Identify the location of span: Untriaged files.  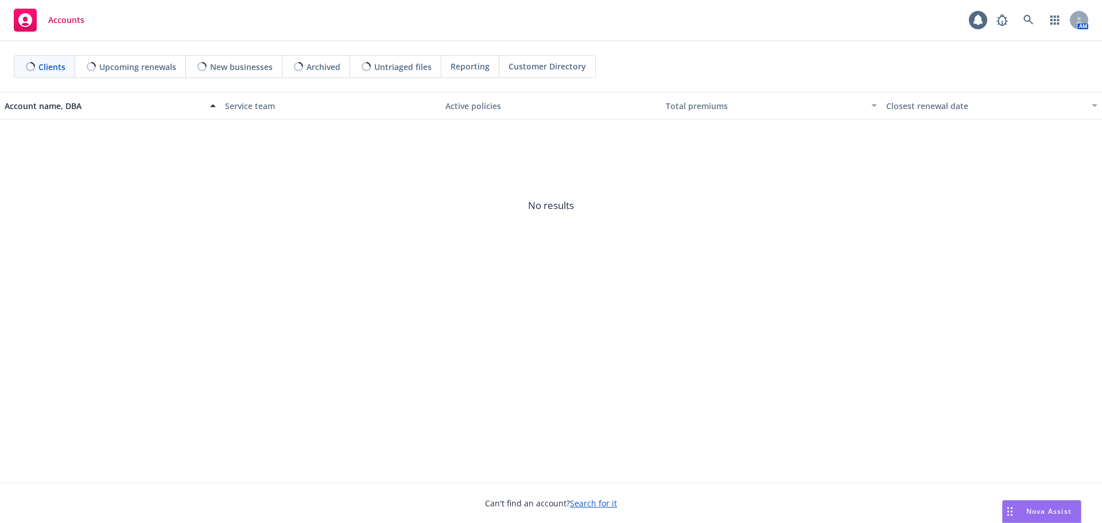
(403, 67).